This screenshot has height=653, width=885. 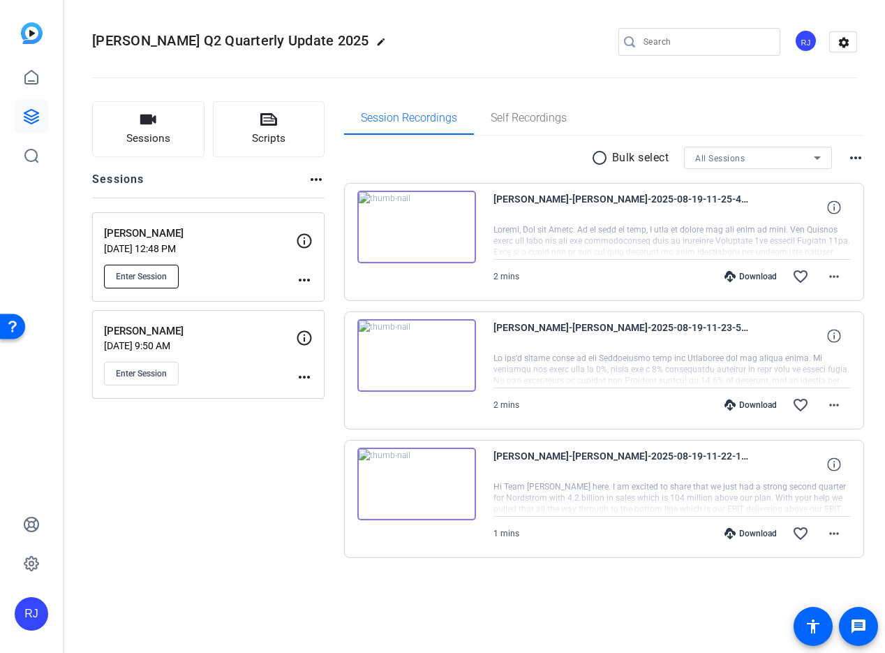 What do you see at coordinates (528, 118) in the screenshot?
I see `span: Self Recordings` at bounding box center [528, 118].